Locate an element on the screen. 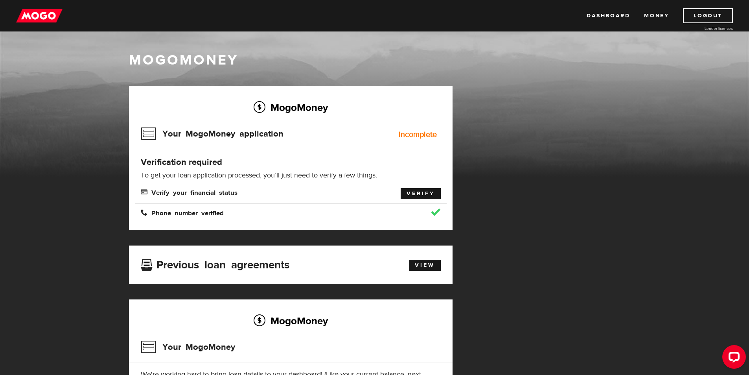  span: Verify your financial status is located at coordinates (189, 192).